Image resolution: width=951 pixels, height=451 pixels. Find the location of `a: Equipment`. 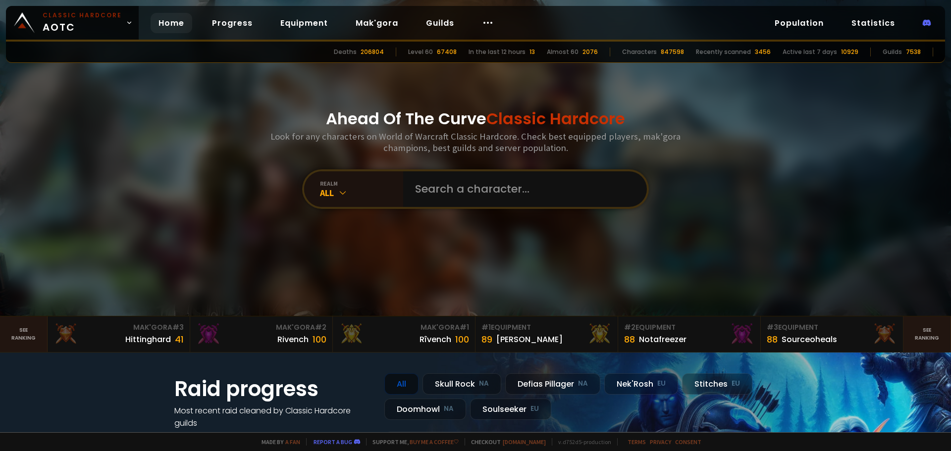

a: Equipment is located at coordinates (304, 23).